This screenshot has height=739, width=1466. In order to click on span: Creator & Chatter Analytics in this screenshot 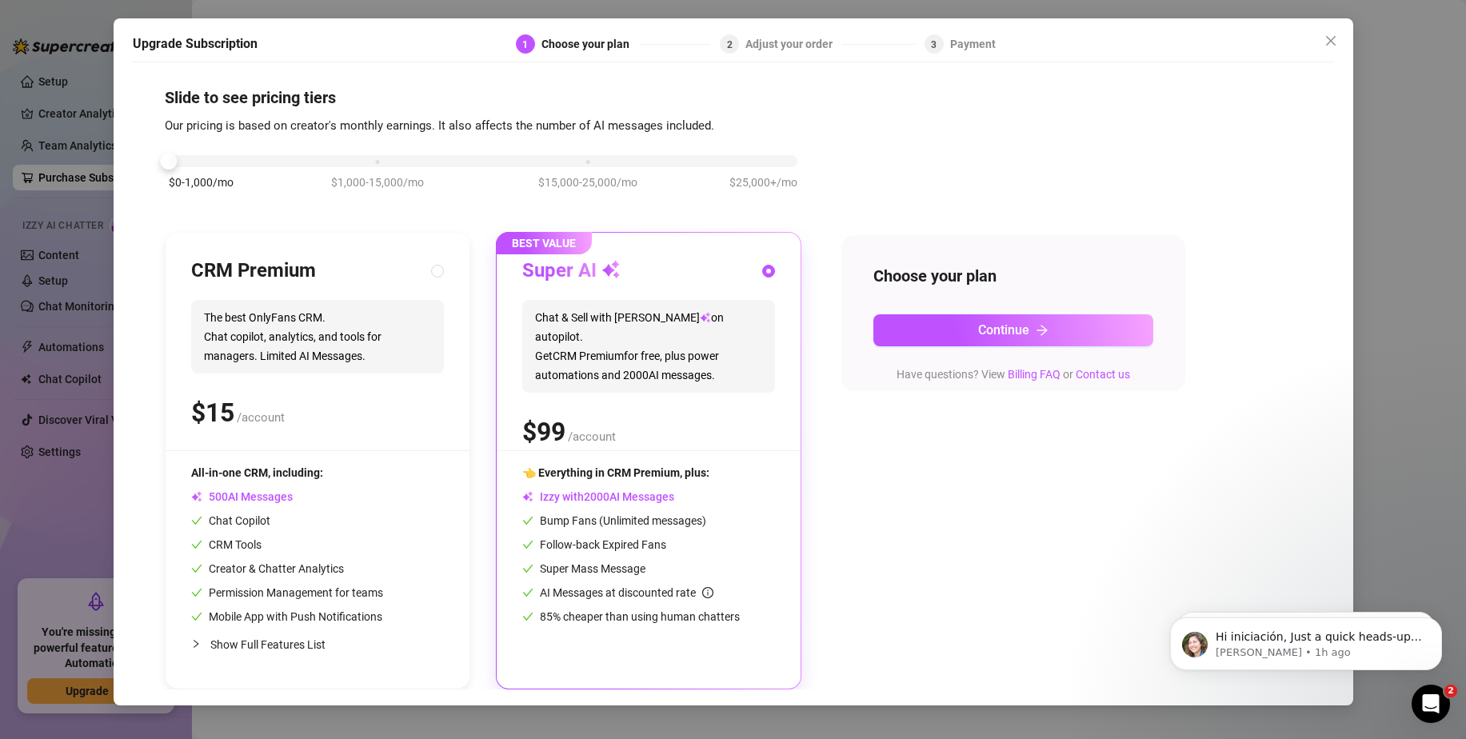, I will do `click(267, 569)`.